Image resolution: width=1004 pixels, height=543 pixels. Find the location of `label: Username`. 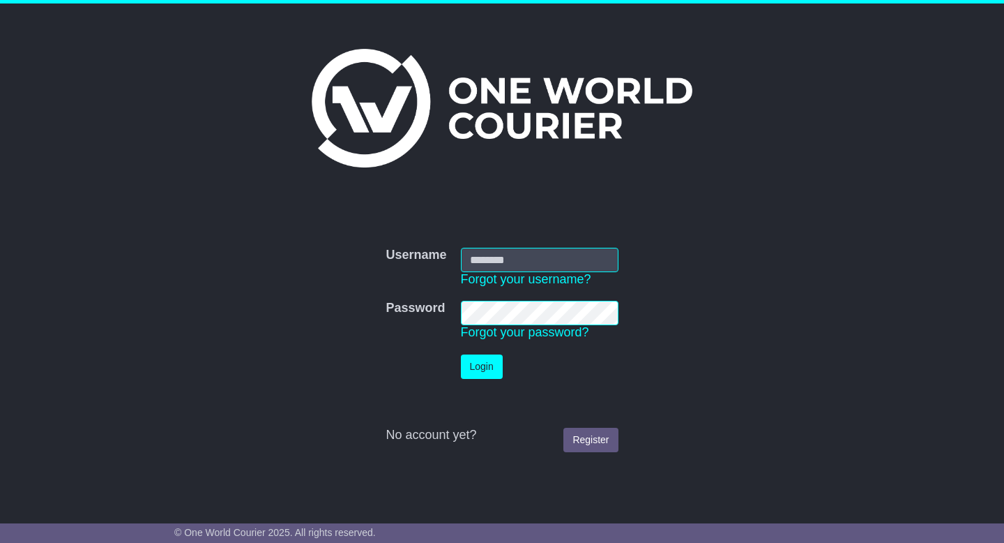

label: Username is located at coordinates (416, 255).